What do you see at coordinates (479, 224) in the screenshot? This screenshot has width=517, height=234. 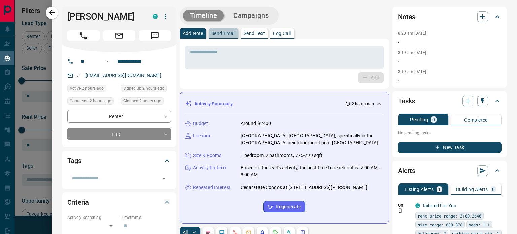 I see `span: beds: 1-1` at bounding box center [479, 224].